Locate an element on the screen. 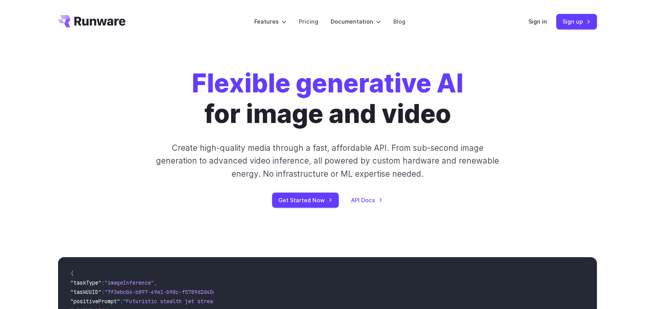 The image size is (655, 309). h1: for image and video is located at coordinates (327, 99).